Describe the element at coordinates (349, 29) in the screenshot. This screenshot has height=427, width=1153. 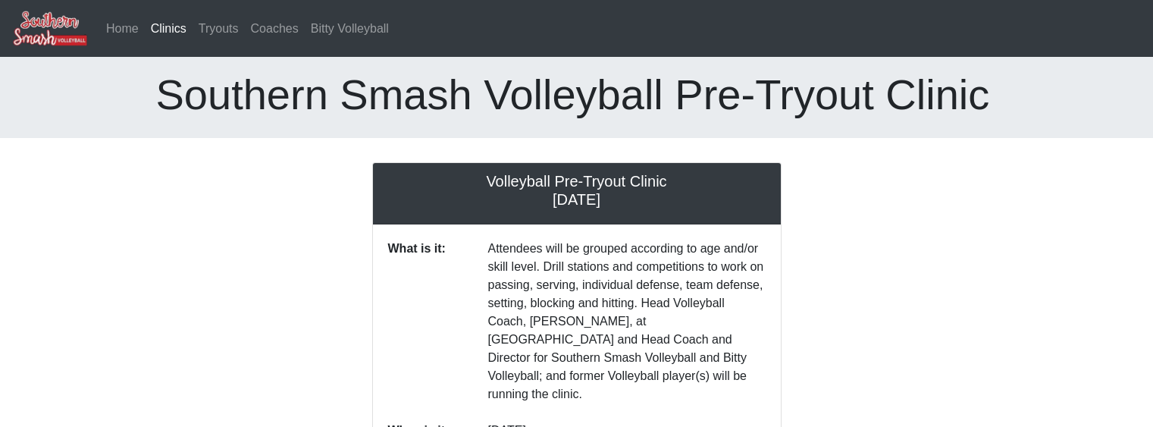
I see `a: Bitty Volleyball` at that location.